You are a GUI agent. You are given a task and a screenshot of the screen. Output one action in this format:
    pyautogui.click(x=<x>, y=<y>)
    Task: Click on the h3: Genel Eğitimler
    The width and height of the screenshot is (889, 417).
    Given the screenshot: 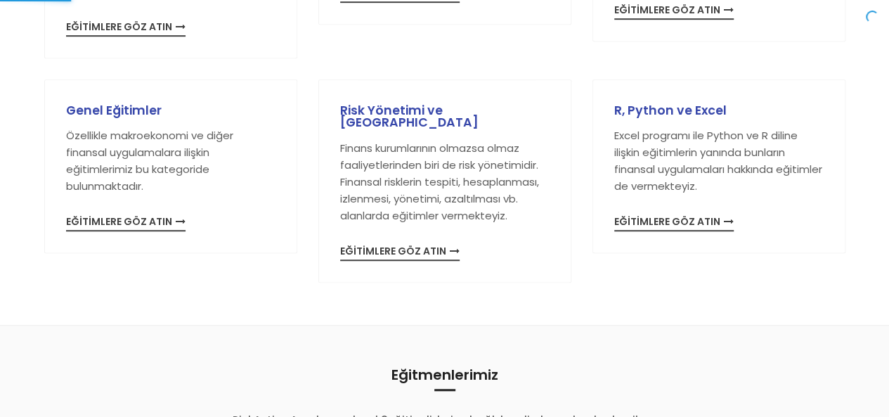 What is the action you would take?
    pyautogui.click(x=171, y=111)
    